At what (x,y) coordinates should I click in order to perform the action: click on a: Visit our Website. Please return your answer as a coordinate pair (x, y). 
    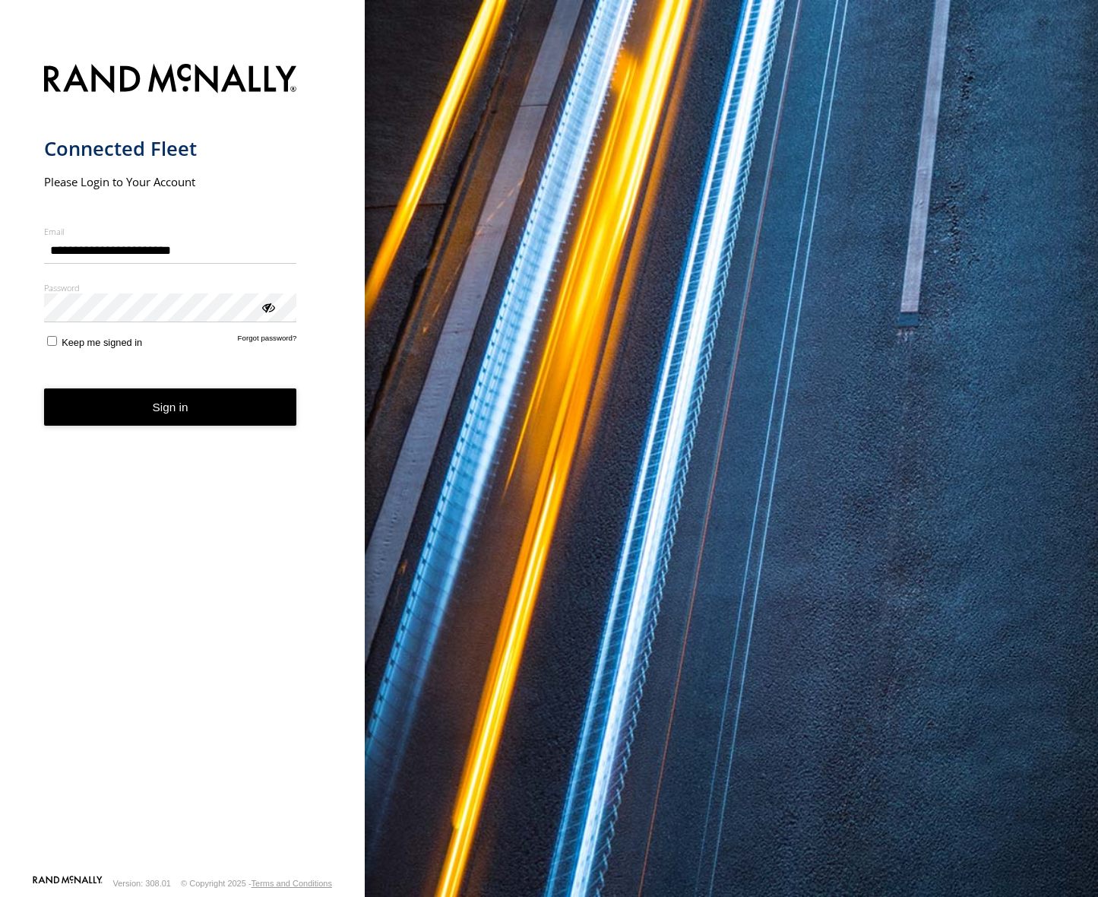
    Looking at the image, I should click on (68, 883).